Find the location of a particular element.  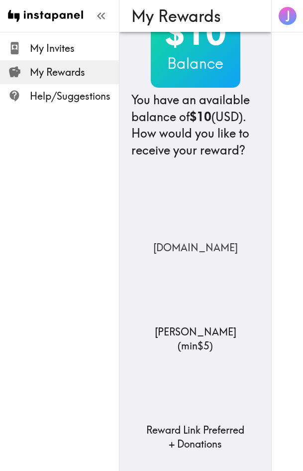

a: Reward Link Preferred + DonationsReward Link Preferred + Donations is located at coordinates (196, 405).